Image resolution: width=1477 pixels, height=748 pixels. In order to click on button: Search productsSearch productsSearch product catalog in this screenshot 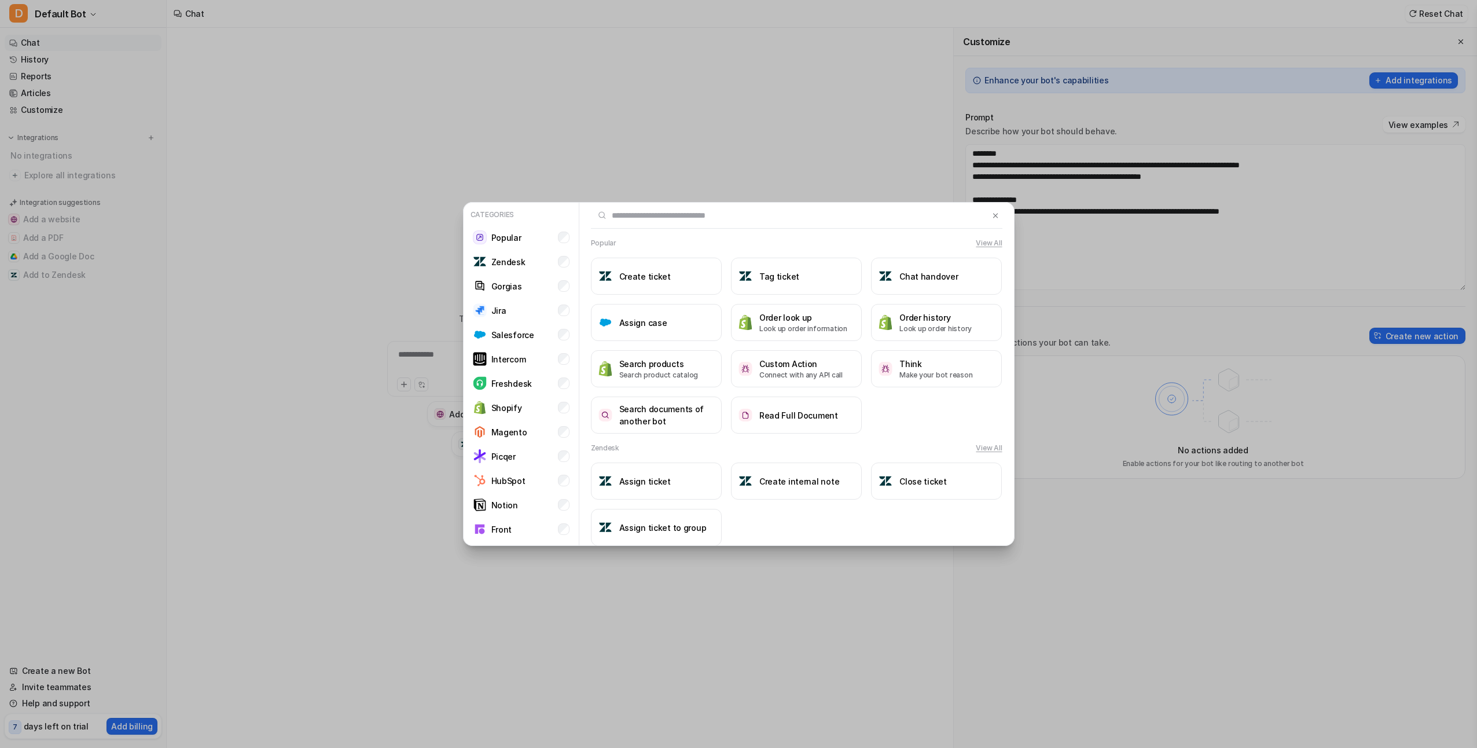, I will do `click(656, 369)`.